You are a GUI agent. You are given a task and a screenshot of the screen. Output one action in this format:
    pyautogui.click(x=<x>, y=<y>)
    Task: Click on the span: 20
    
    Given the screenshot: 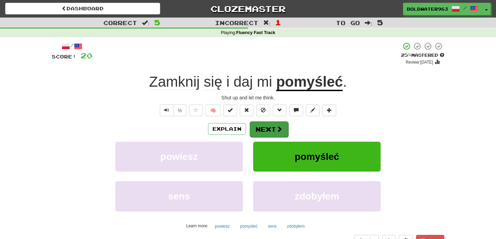 What is the action you would take?
    pyautogui.click(x=86, y=55)
    